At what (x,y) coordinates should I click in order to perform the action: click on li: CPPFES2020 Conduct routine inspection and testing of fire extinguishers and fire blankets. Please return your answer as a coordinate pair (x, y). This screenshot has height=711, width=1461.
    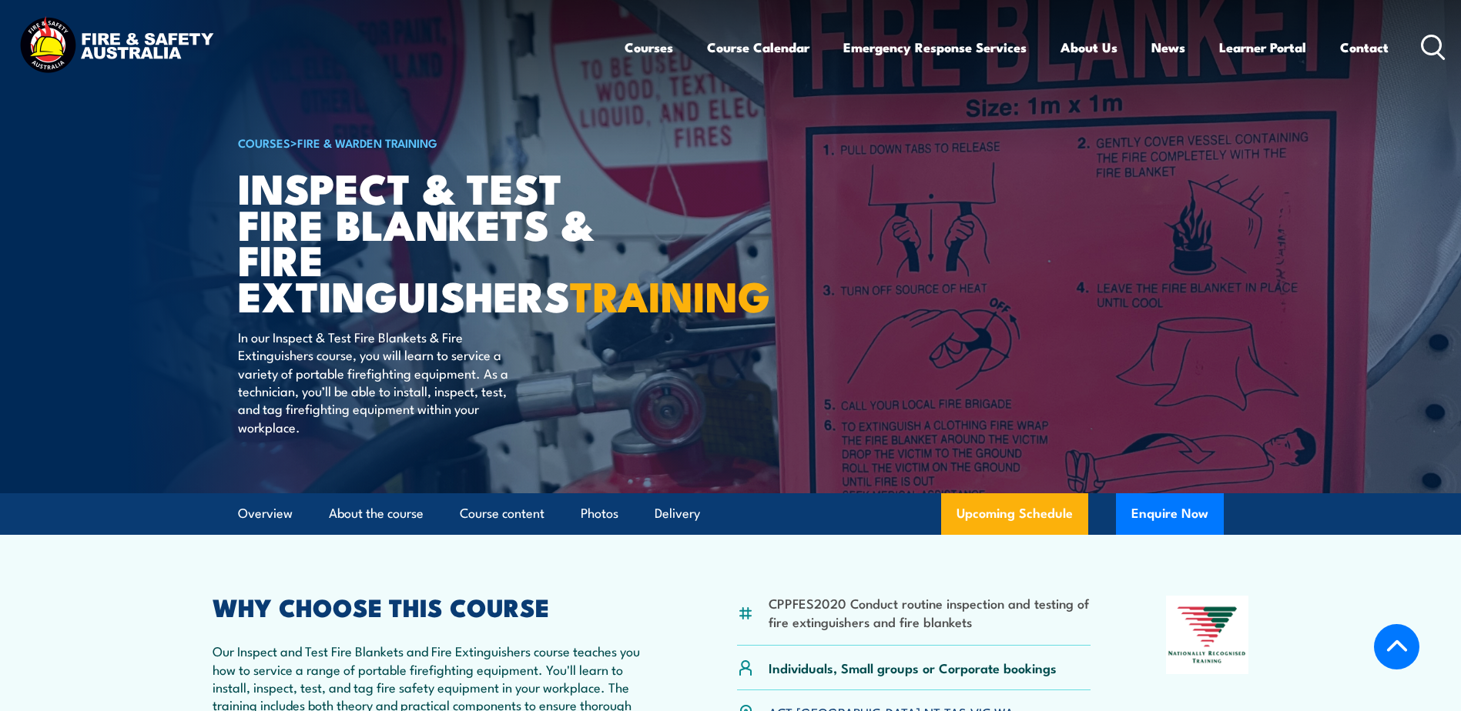
    Looking at the image, I should click on (929, 612).